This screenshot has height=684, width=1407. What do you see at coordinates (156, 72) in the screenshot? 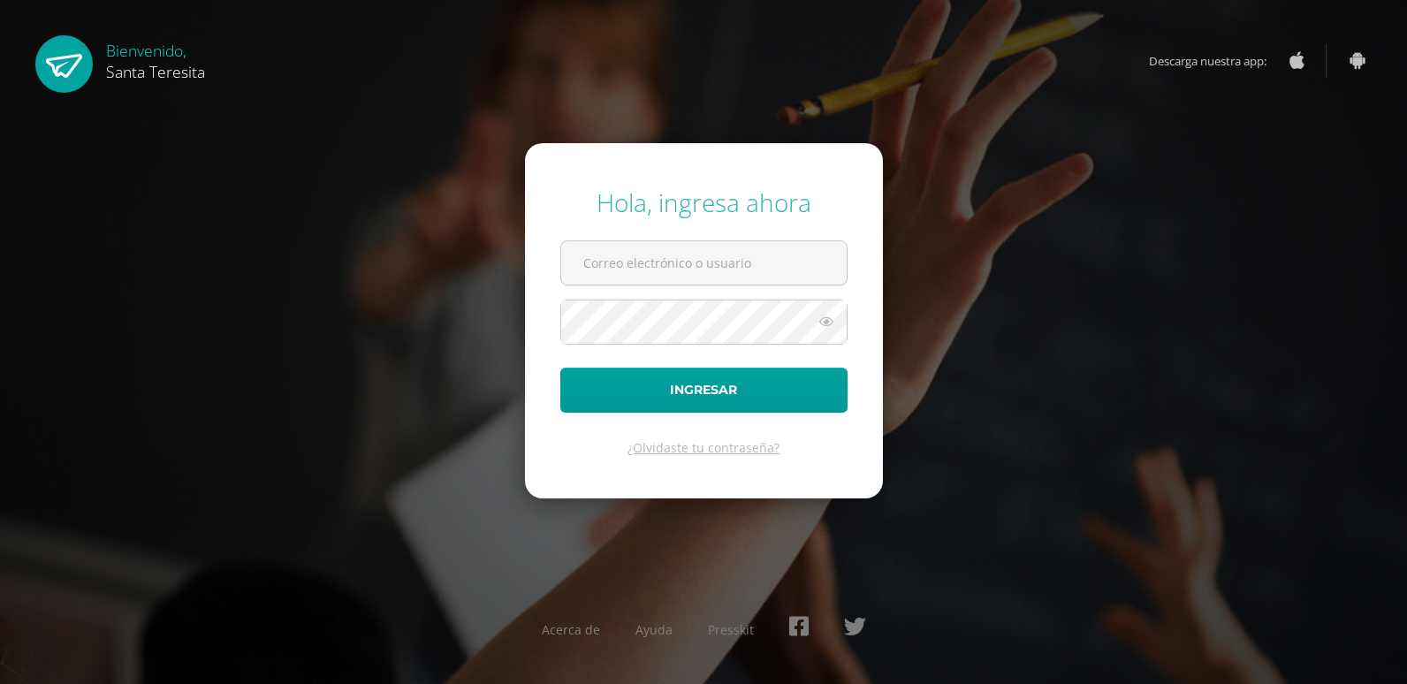
I see `span: Santa Teresita` at bounding box center [156, 72].